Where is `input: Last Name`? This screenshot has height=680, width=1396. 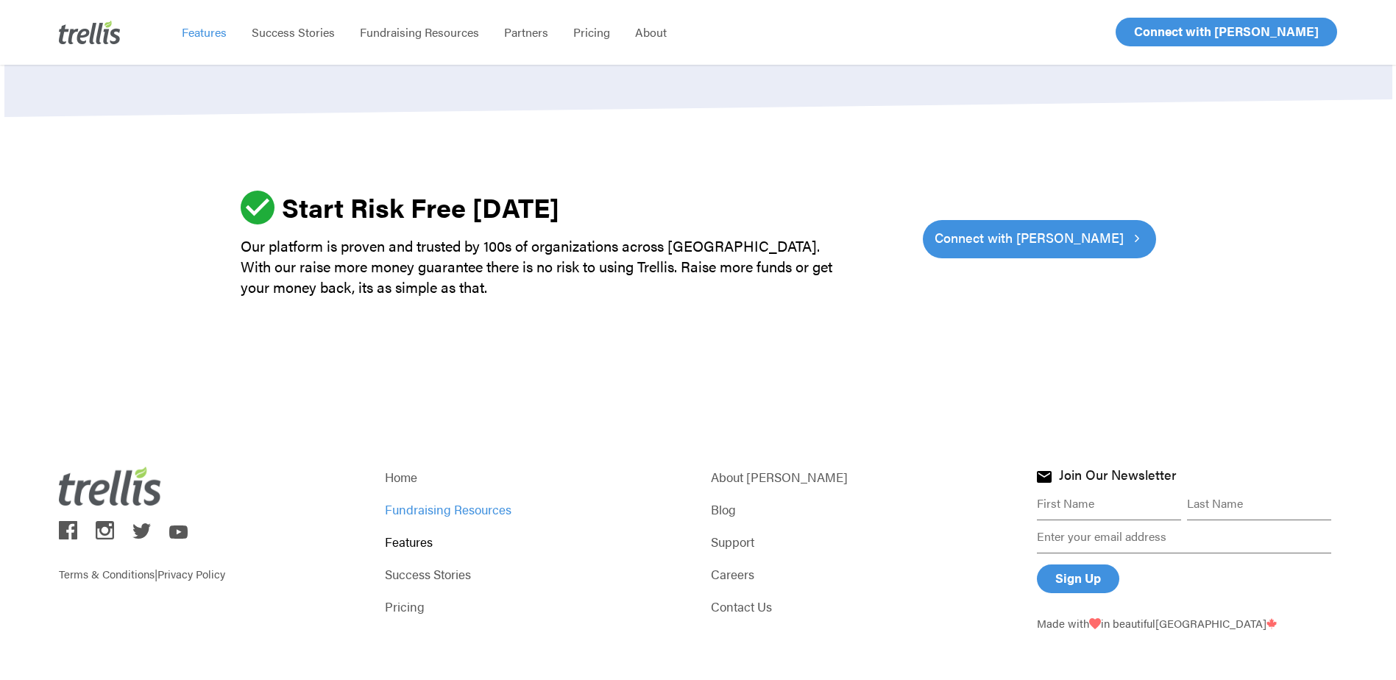
input: Last Name is located at coordinates (1259, 503).